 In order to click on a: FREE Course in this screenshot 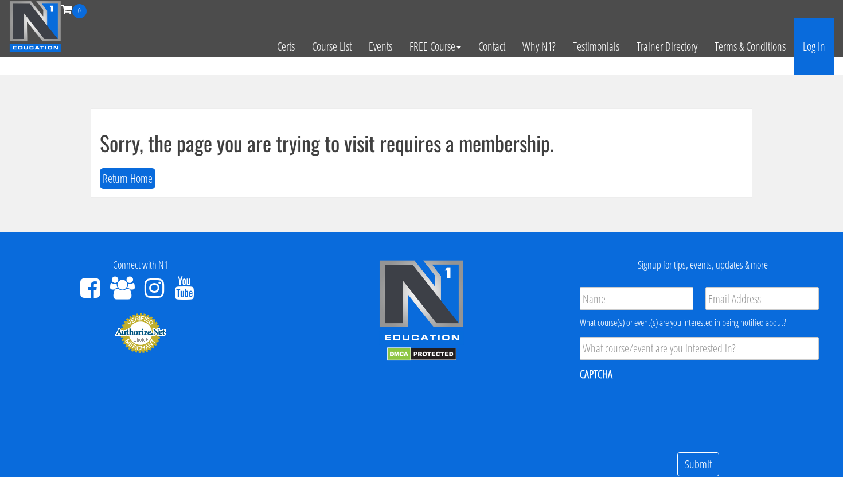, I will do `click(435, 46)`.